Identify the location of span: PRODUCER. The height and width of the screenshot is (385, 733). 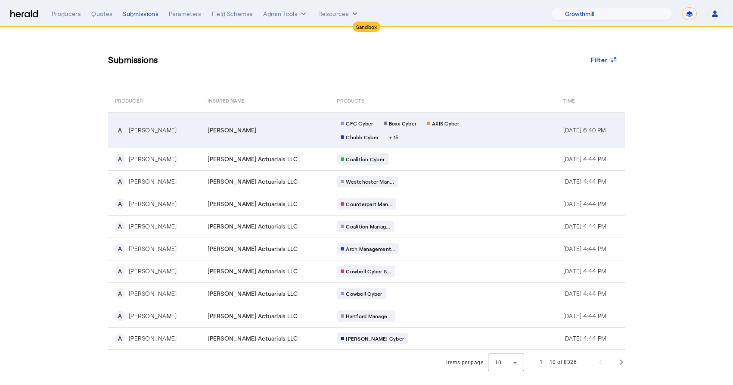
(129, 100).